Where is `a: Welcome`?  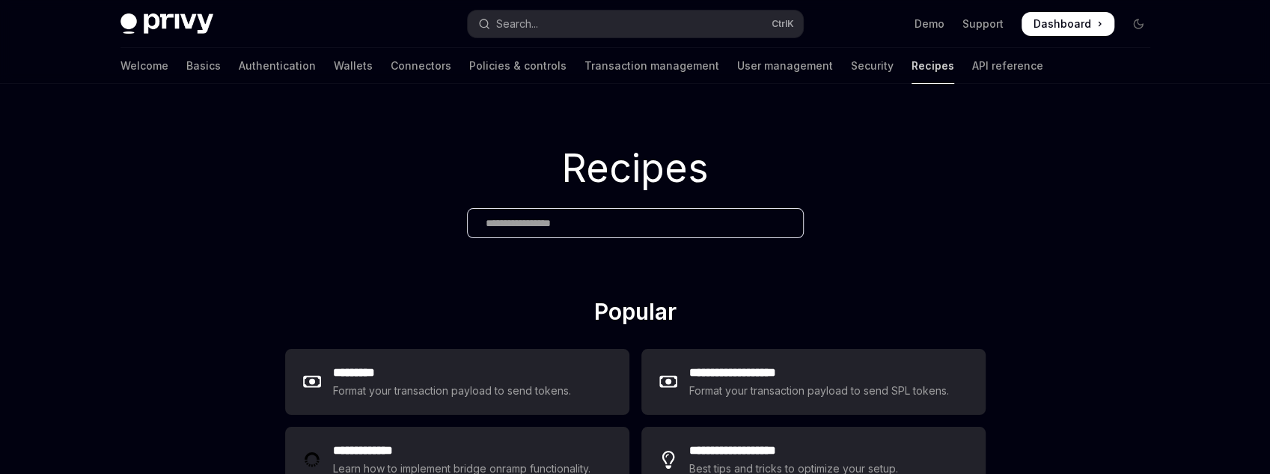
a: Welcome is located at coordinates (144, 66).